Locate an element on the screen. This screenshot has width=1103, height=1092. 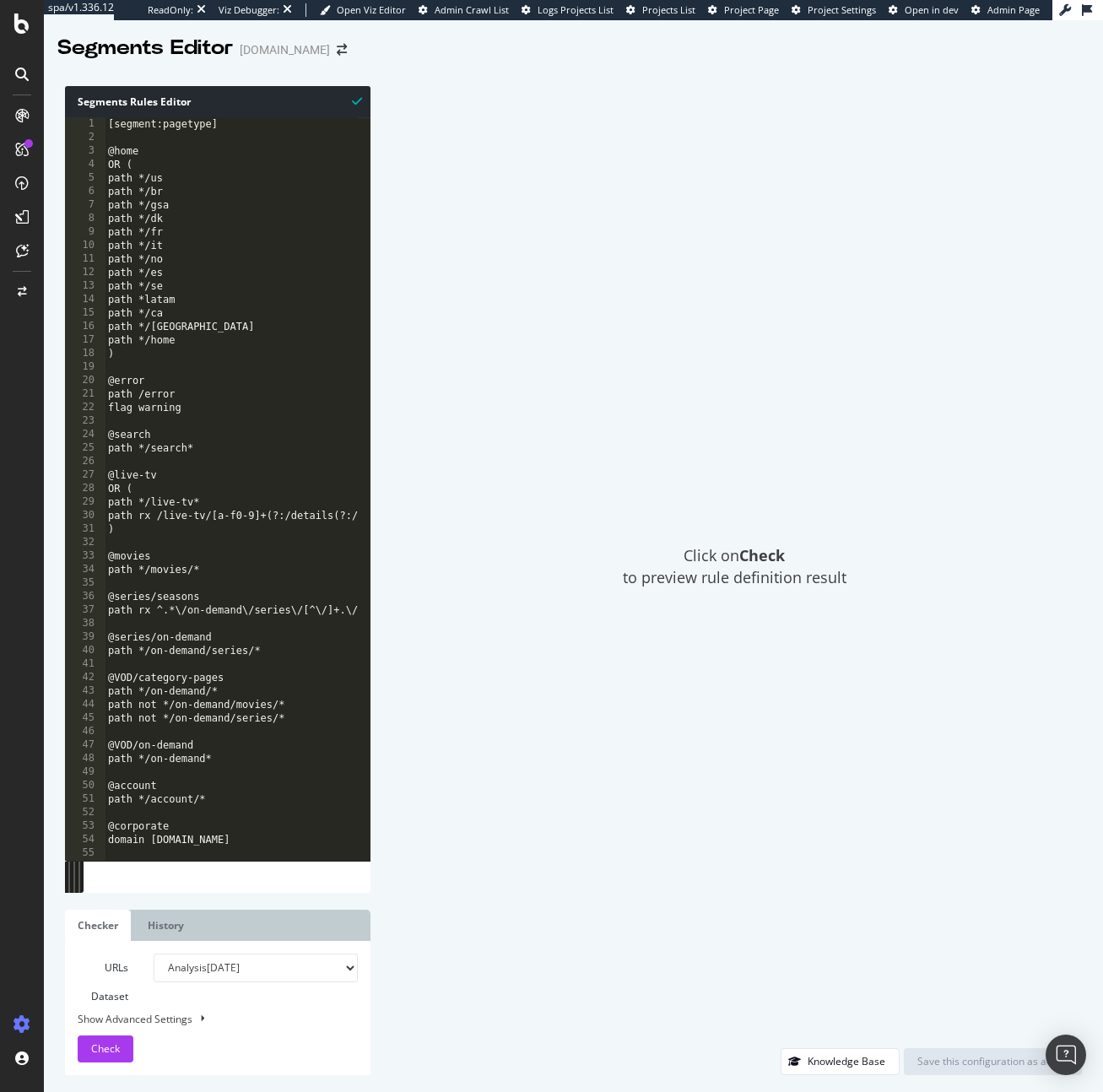
div: 48 is located at coordinates (85, 759).